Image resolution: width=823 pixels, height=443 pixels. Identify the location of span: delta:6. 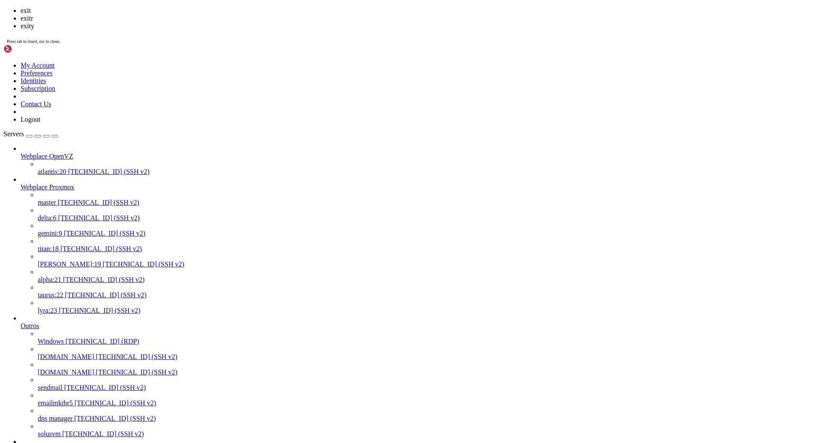
(47, 218).